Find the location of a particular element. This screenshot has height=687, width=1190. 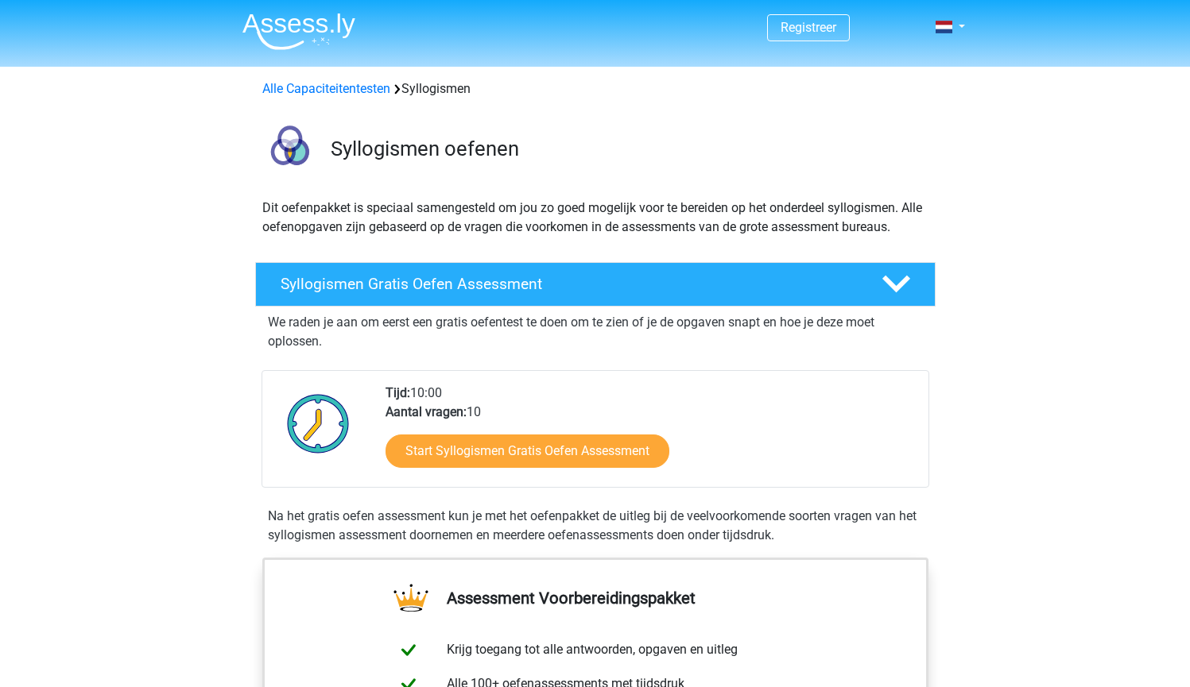

p: Dit oefenpakket is speciaal samengesteld om jou zo goed mogelijk voor te bereiden op het onderdee... is located at coordinates (595, 218).